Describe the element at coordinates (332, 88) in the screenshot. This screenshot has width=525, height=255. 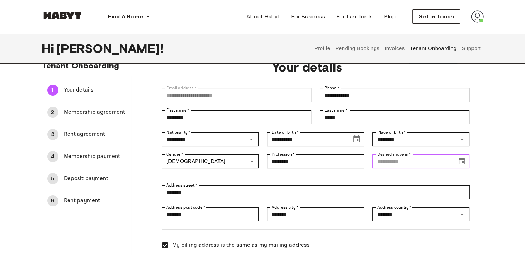
I see `label: Phone` at that location.